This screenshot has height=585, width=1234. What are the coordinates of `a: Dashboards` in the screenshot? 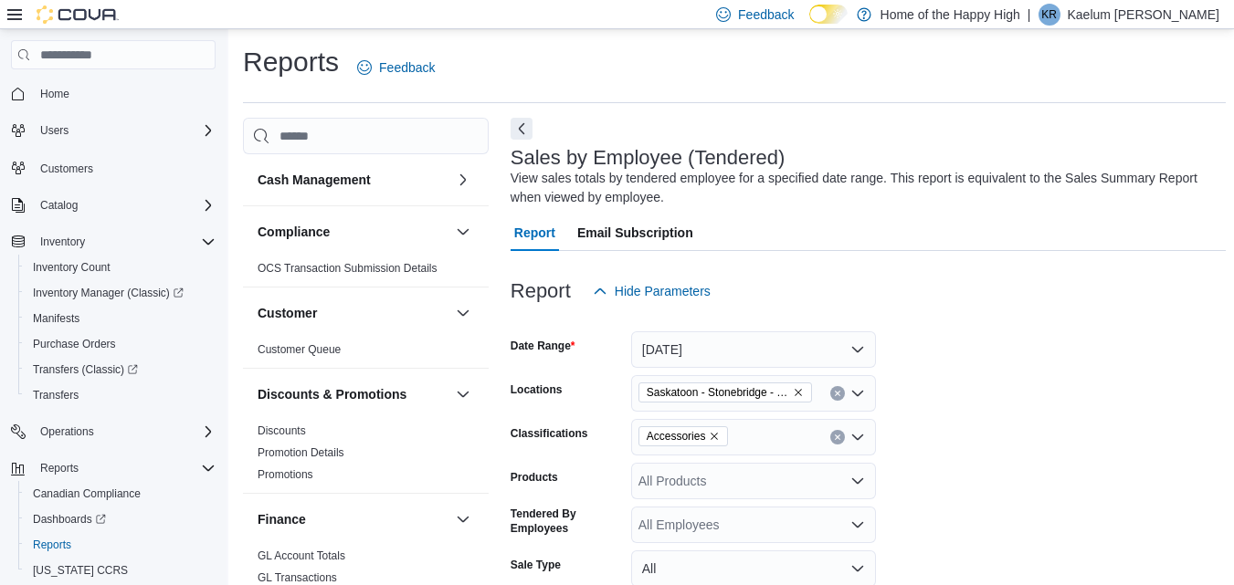 It's located at (121, 520).